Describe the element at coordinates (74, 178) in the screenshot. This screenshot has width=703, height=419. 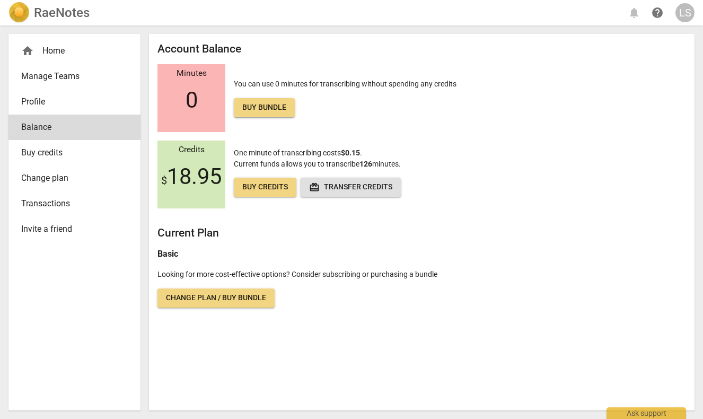
I see `a: Change plan` at that location.